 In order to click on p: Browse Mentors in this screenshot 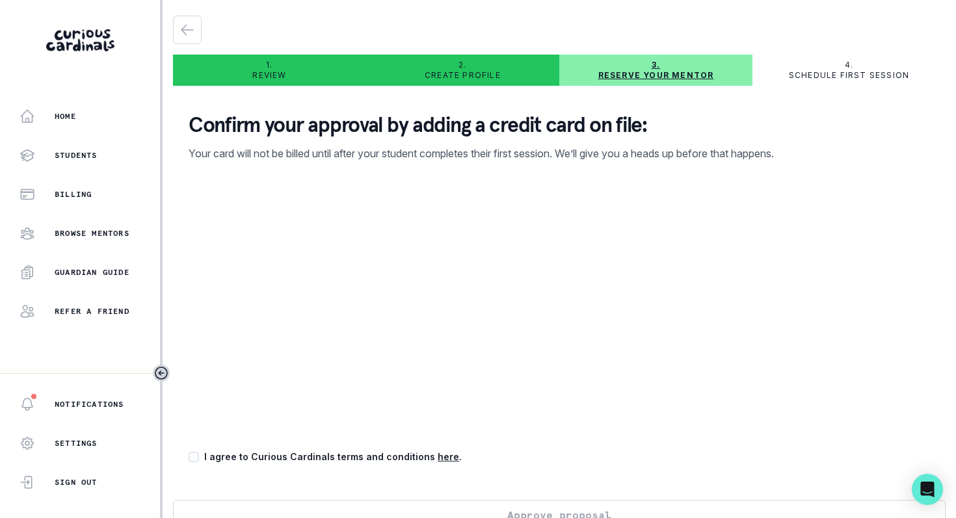, I will do `click(92, 233)`.